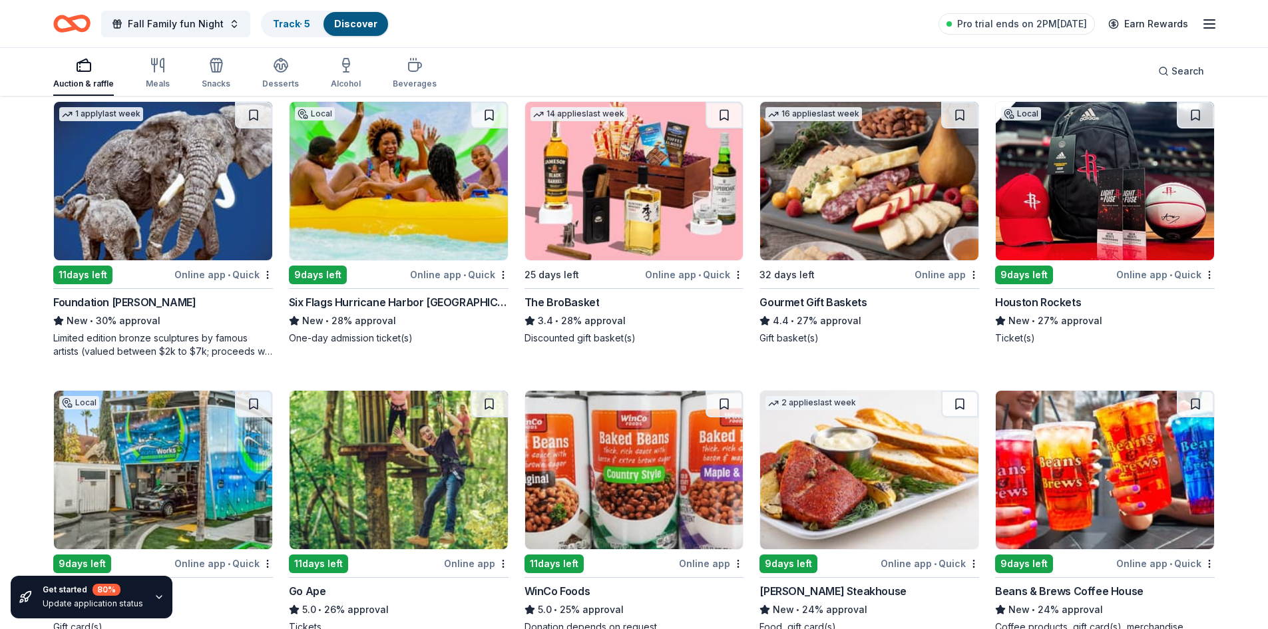 The image size is (1268, 629). Describe the element at coordinates (107, 590) in the screenshot. I see `div: 80 %` at that location.